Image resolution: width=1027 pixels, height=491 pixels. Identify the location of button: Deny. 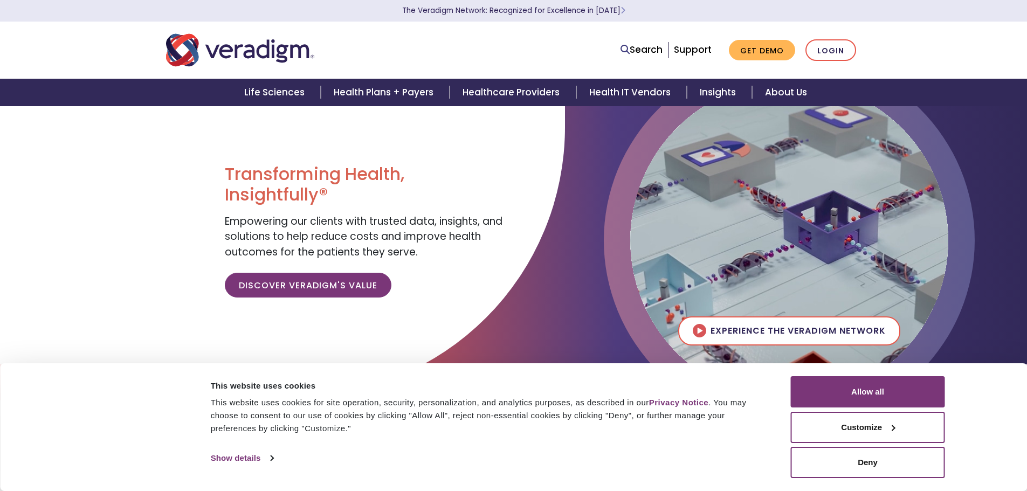
(868, 462).